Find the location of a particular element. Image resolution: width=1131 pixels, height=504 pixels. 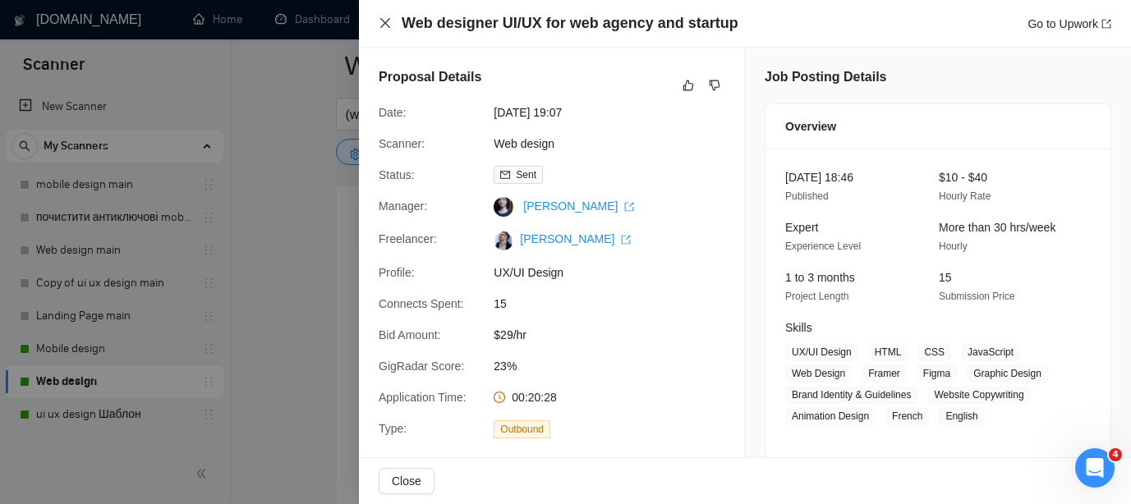

span: 1 to 3 months is located at coordinates (820, 278).